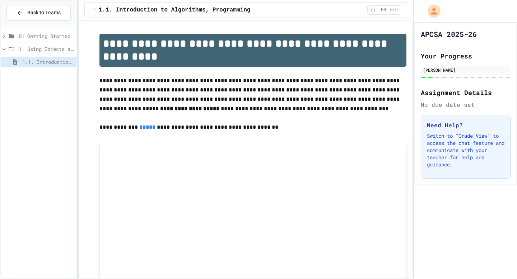  Describe the element at coordinates (466, 56) in the screenshot. I see `h2: Your Progress` at that location.